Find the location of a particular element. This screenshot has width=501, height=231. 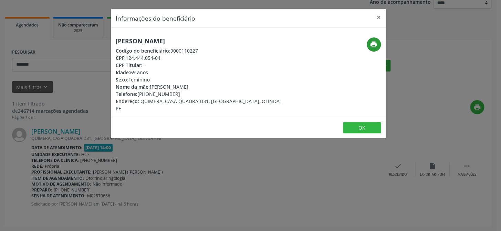

span: Código do beneficiário: is located at coordinates (143, 51).